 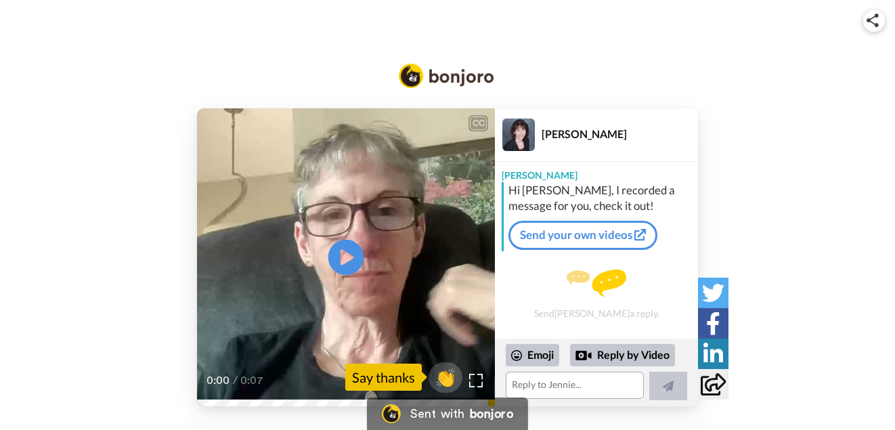 What do you see at coordinates (383, 377) in the screenshot?
I see `div: Say thanks` at bounding box center [383, 377].